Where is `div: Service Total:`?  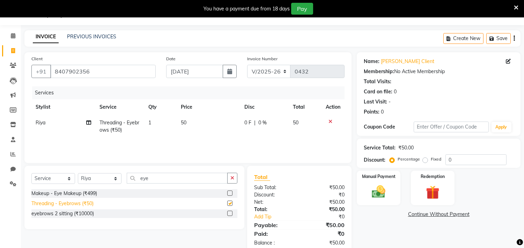 div: Service Total: is located at coordinates (379, 148).